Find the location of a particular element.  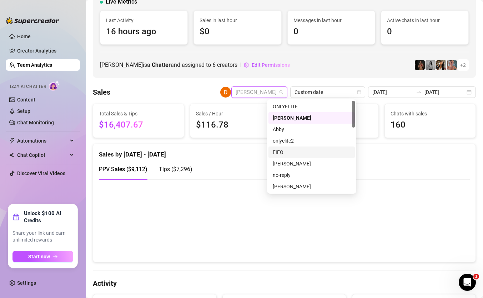

span: gift is located at coordinates (16, 217).